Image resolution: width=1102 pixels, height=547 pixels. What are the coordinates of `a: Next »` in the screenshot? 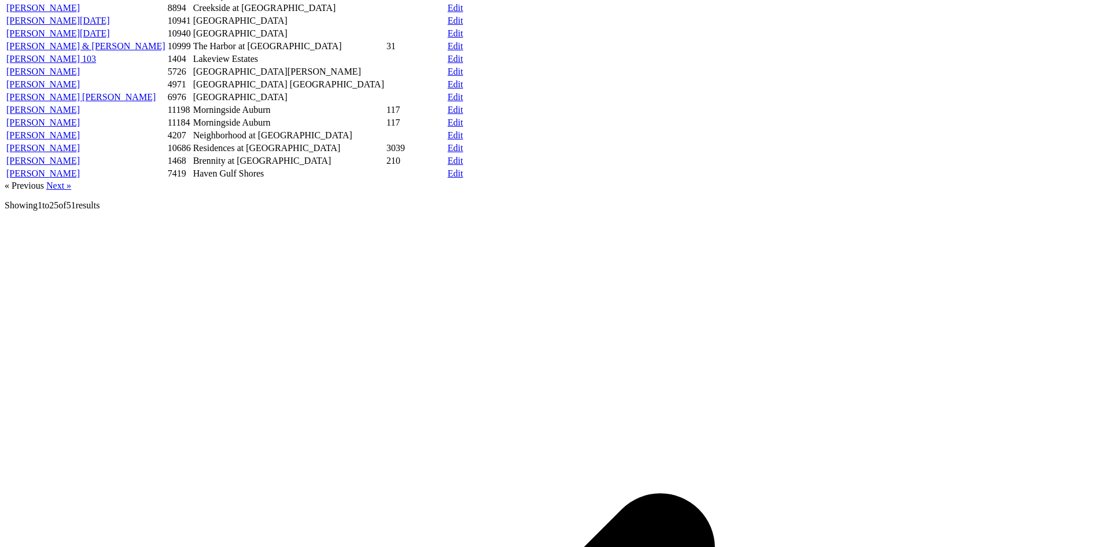 It's located at (58, 185).